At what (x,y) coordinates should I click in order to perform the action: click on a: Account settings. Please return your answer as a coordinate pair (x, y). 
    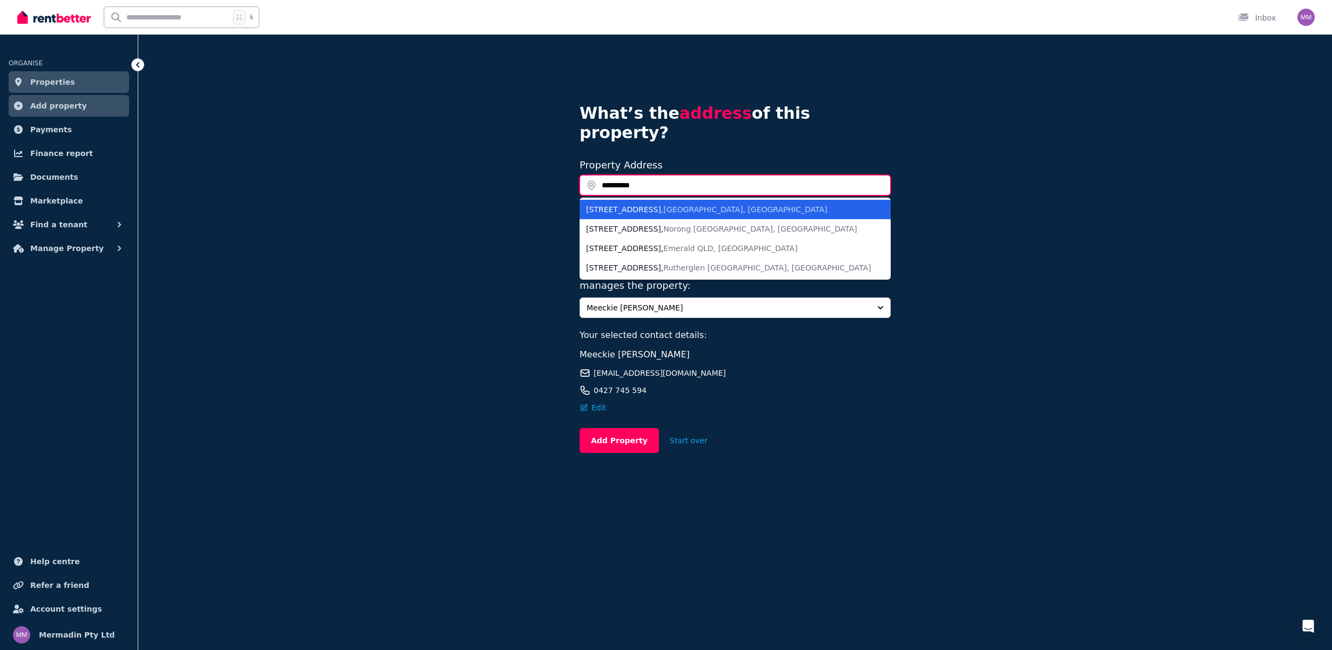
    Looking at the image, I should click on (69, 609).